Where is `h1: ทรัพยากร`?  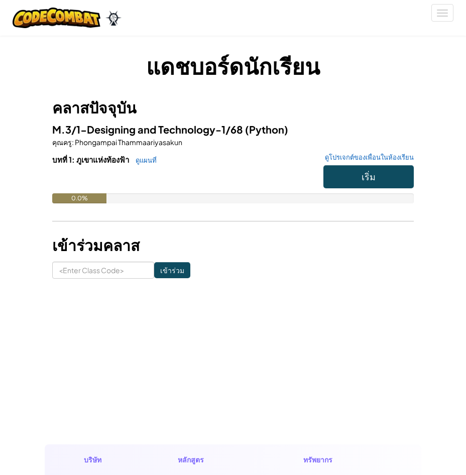
h1: ทรัพยากร is located at coordinates (343, 459).